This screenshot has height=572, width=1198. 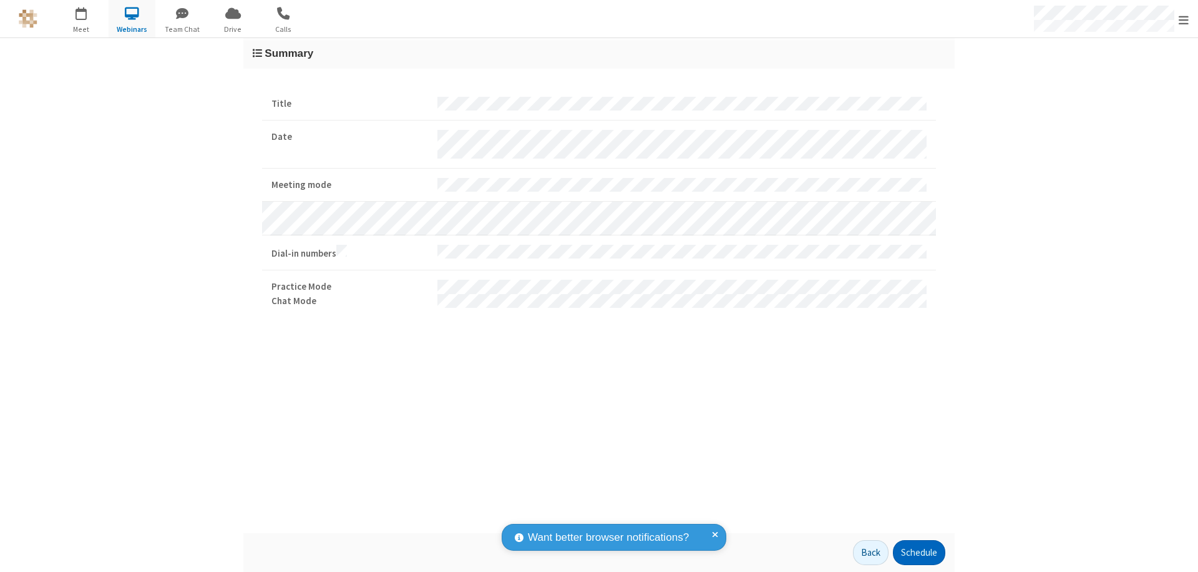 I want to click on strong: Practice Mode, so click(x=350, y=287).